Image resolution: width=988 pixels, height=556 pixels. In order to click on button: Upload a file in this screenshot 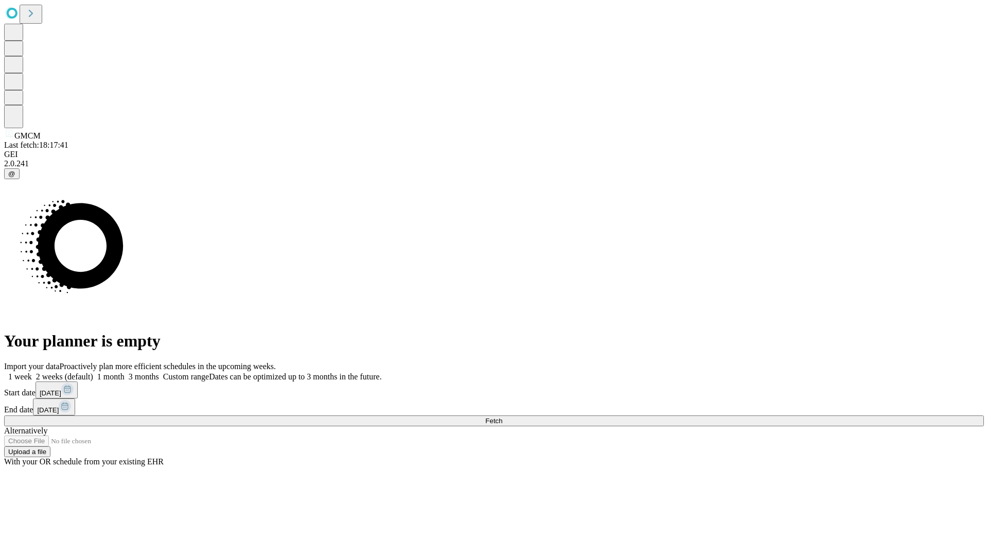, I will do `click(27, 451)`.